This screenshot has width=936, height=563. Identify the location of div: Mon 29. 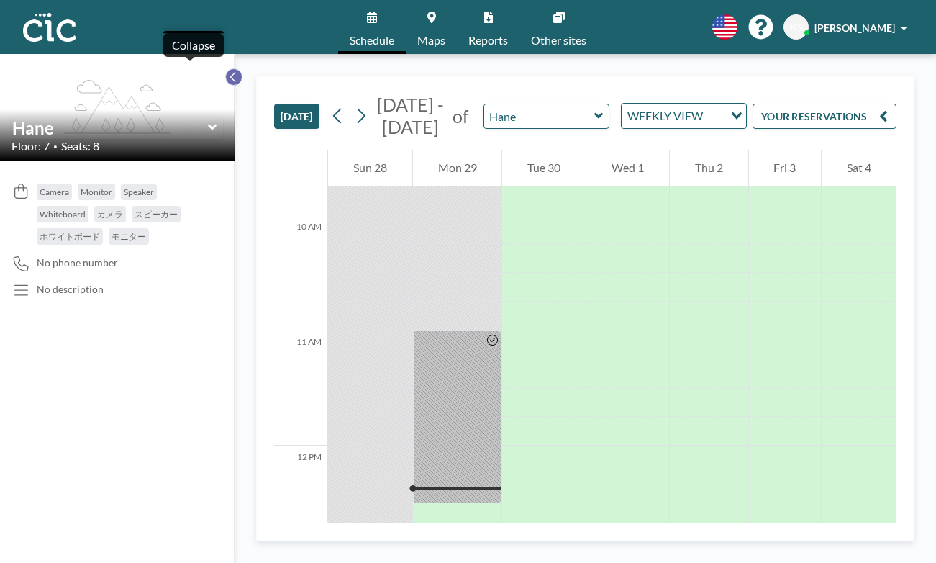
(458, 168).